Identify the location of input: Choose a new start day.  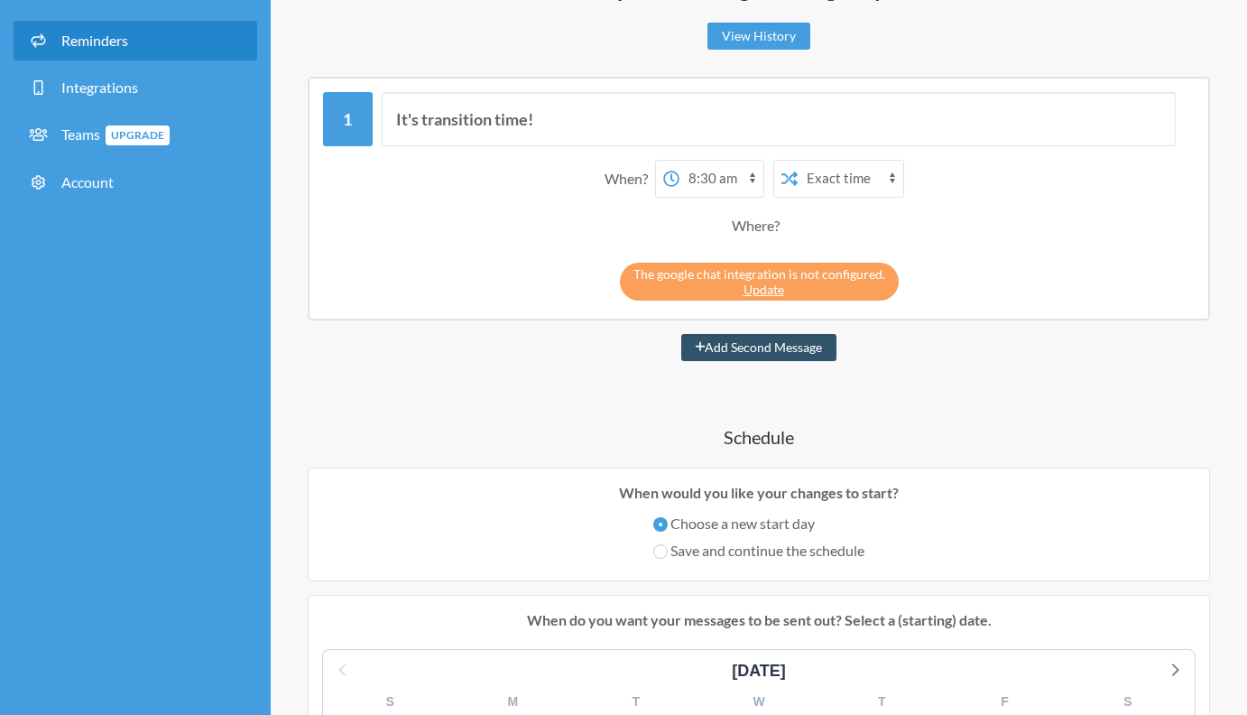
(661, 524).